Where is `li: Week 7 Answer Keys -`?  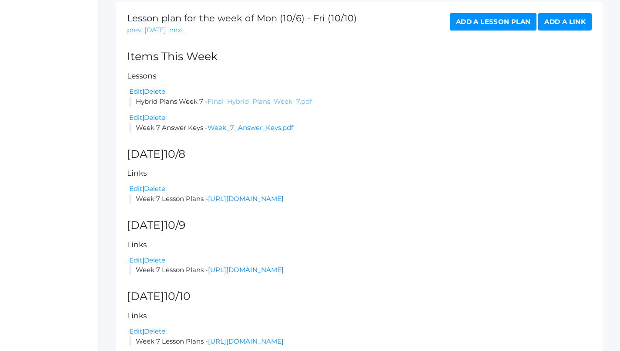 li: Week 7 Answer Keys - is located at coordinates (361, 128).